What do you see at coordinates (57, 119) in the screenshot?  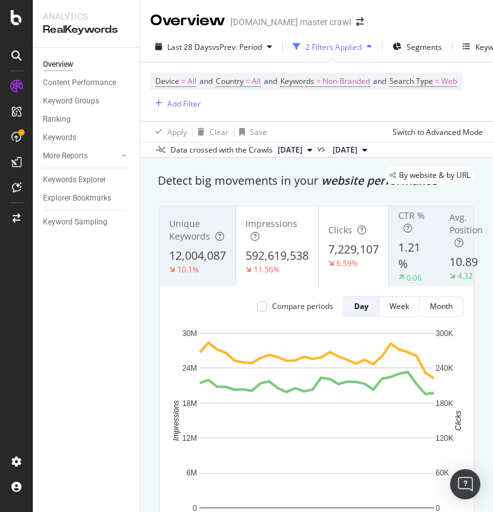 I see `div: Ranking` at bounding box center [57, 119].